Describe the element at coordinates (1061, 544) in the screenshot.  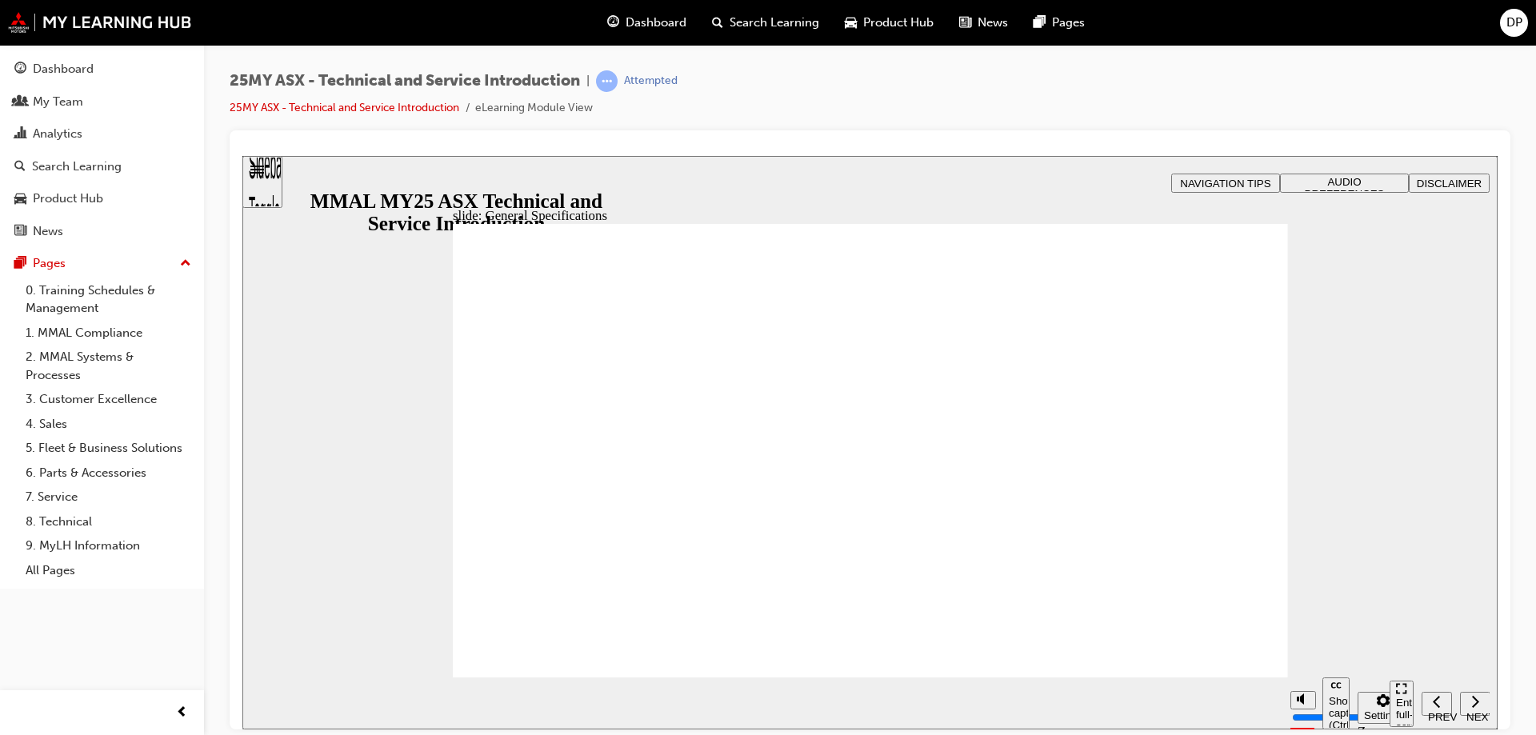
I see `button: Mute (Ctrl+Alt+M)` at that location.